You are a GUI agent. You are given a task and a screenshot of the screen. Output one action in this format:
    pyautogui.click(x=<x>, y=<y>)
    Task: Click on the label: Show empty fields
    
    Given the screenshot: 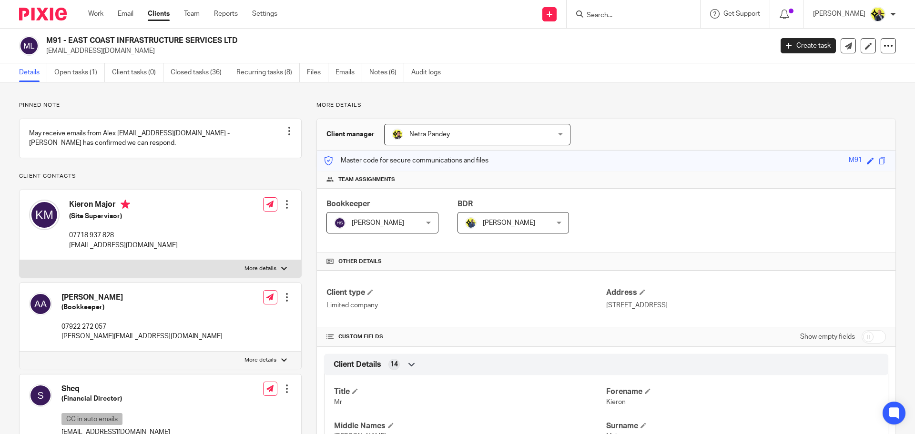 What is the action you would take?
    pyautogui.click(x=827, y=337)
    